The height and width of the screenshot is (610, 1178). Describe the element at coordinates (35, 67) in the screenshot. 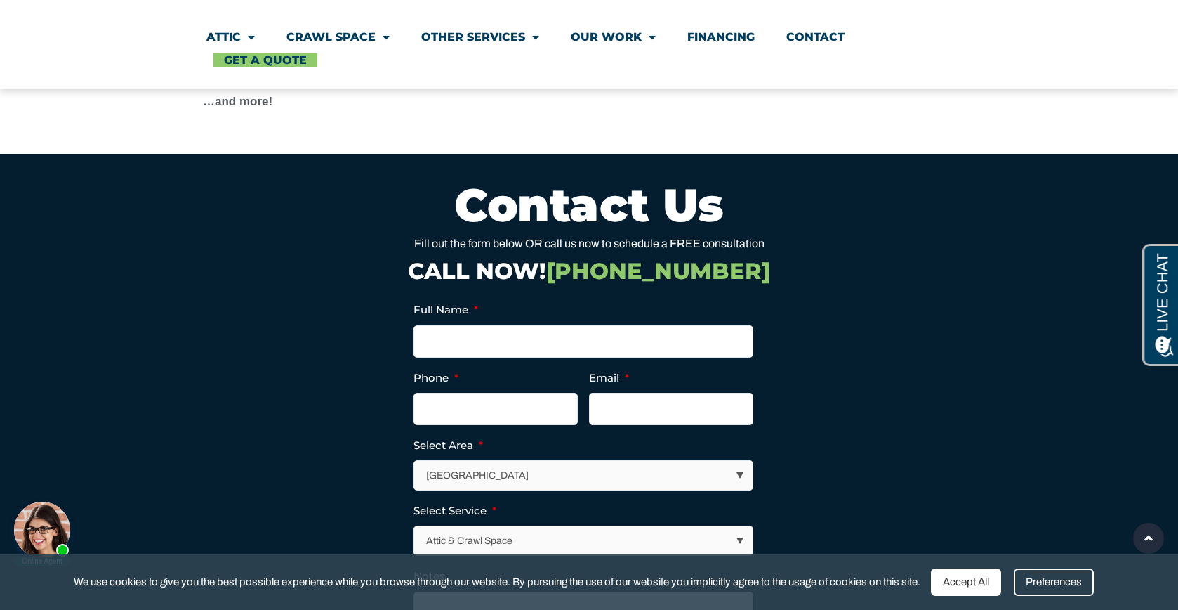

I see `div: Need help? Chat with us now!` at that location.